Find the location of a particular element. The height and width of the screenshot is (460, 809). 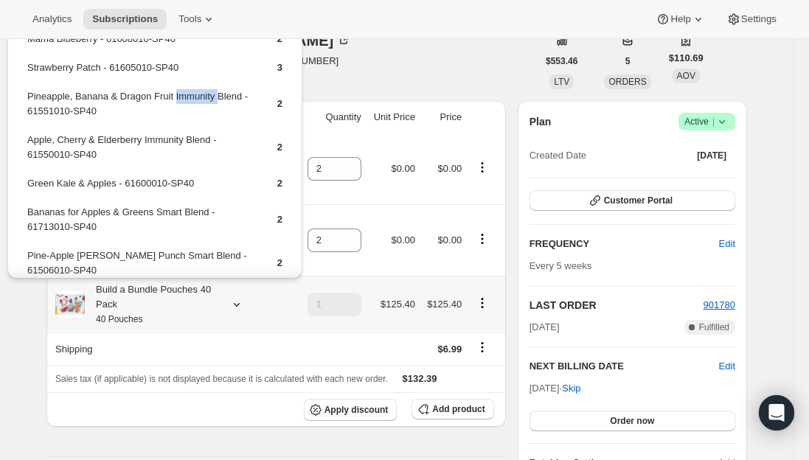

span: $110.69 is located at coordinates (686, 58).